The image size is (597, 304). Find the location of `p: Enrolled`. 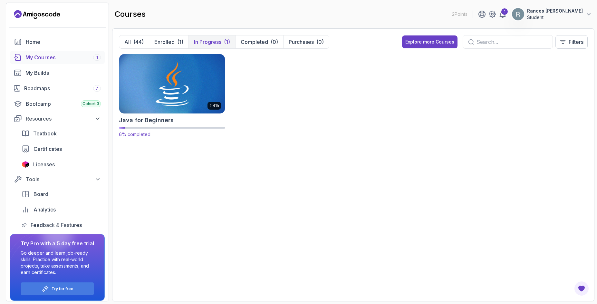

p: Enrolled is located at coordinates (164, 42).